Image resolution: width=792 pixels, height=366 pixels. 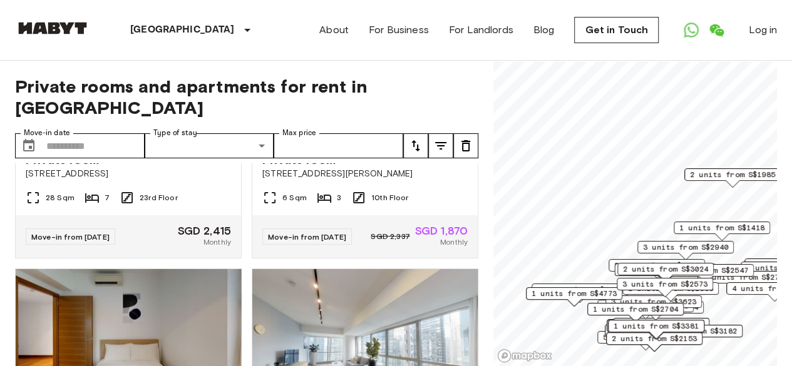 I want to click on span: 1 units from S$1418, so click(x=721, y=228).